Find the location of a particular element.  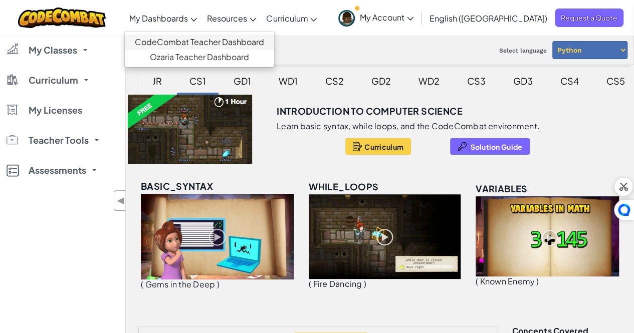

p: Learn basic syntax, while loops, and the CodeCombat environment. is located at coordinates (408, 126).